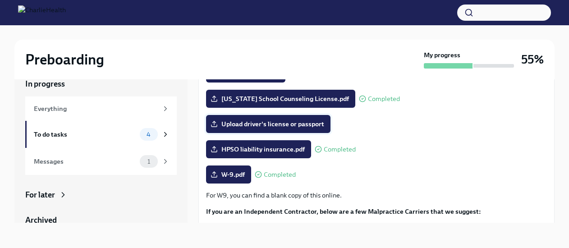 The height and width of the screenshot is (248, 569). I want to click on strong: If you are an Independent Contractor, below are a few Malpractice Carriers that we suggest:, so click(344, 212).